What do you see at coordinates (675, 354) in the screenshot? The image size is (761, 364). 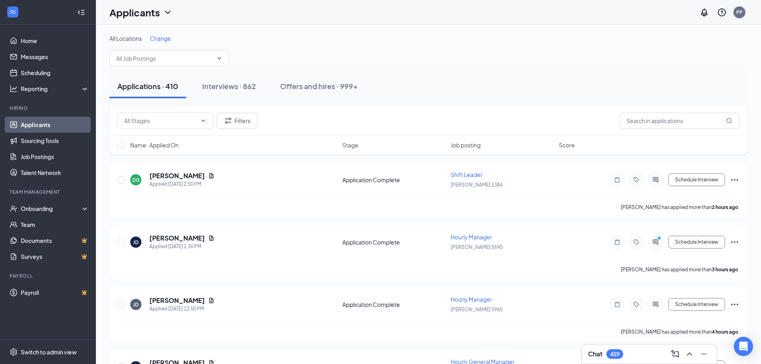 I see `button: ComposeMessage` at bounding box center [675, 354].